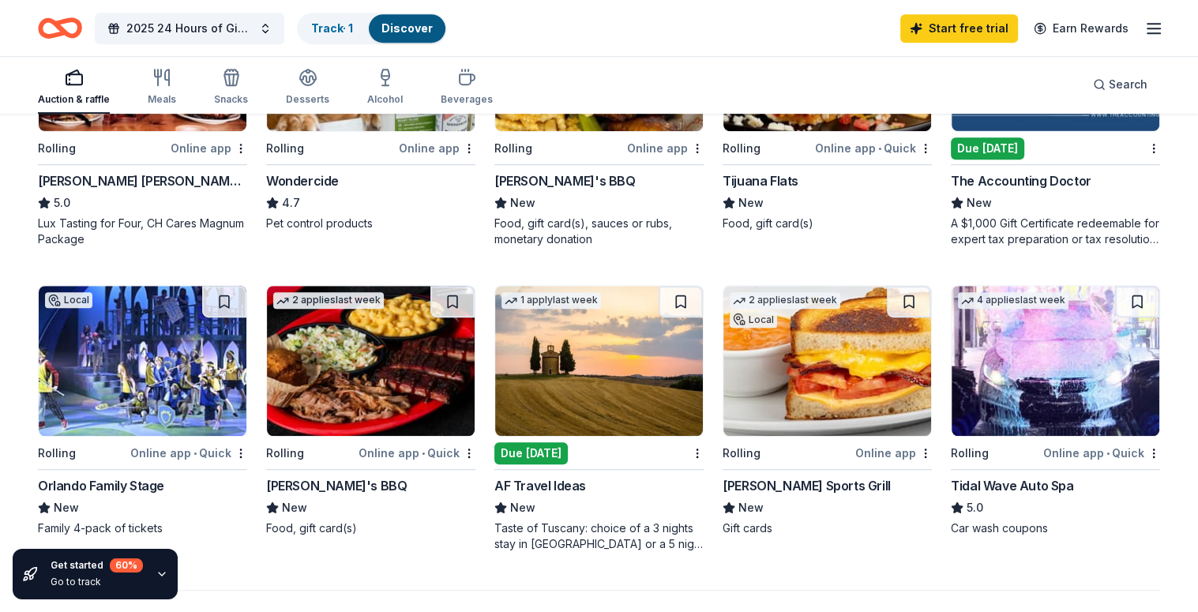  Describe the element at coordinates (96, 565) in the screenshot. I see `div: Get started` at that location.